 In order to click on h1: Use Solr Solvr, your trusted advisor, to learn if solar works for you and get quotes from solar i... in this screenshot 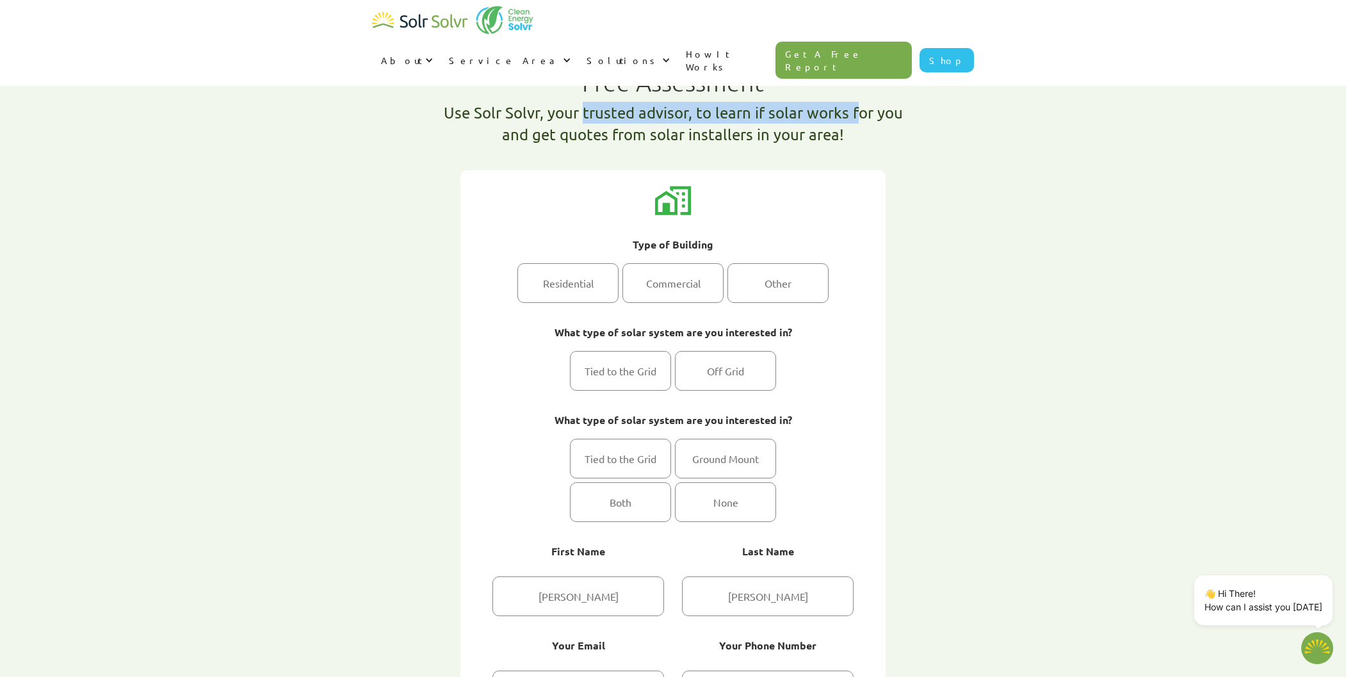, I will do `click(673, 123)`.